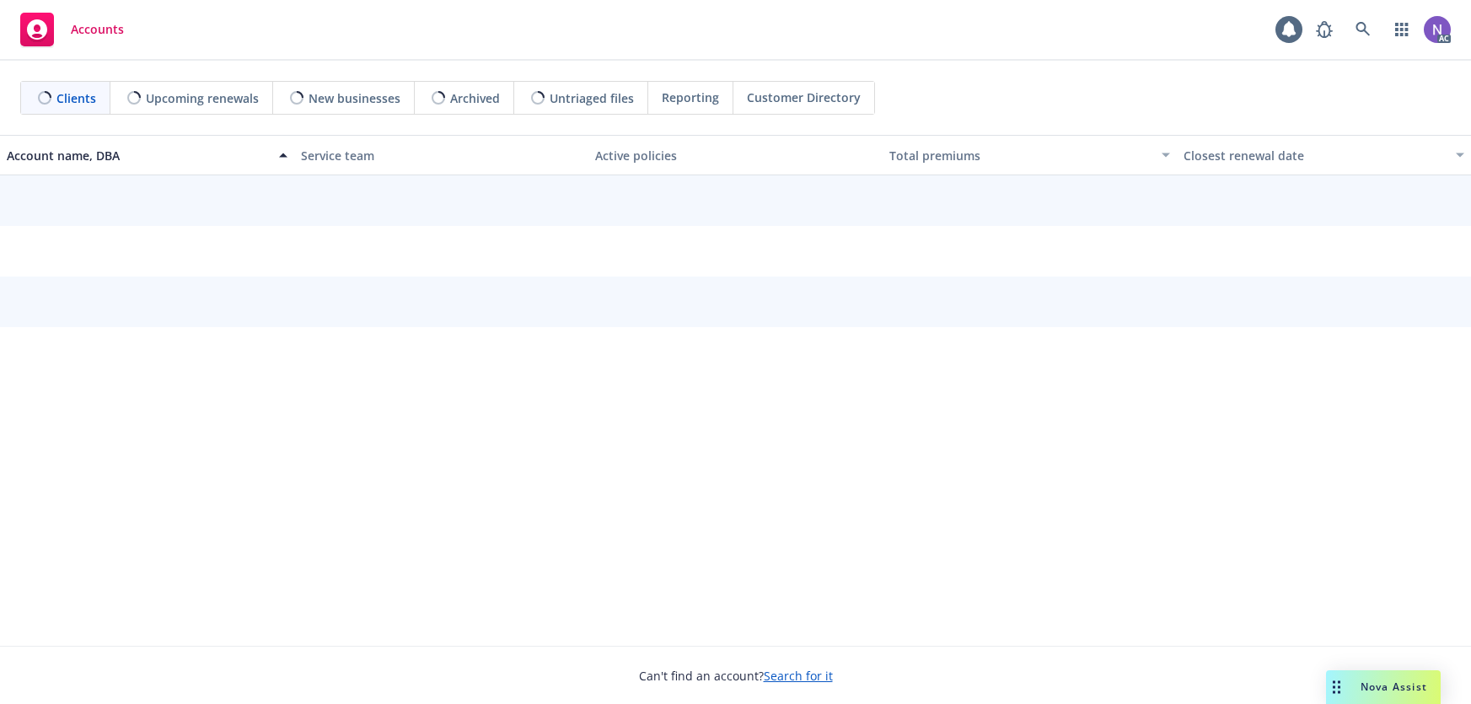 This screenshot has width=1471, height=704. What do you see at coordinates (1384, 687) in the screenshot?
I see `button: Nova Assist` at bounding box center [1384, 687].